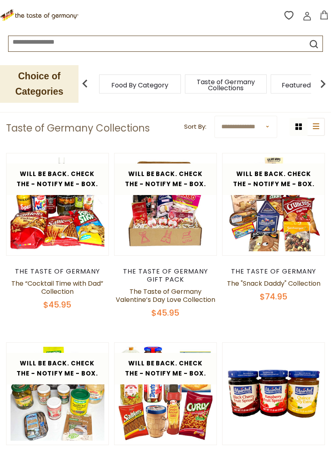 This screenshot has height=452, width=331. I want to click on img: The "Snack Daddy" Collection, so click(273, 204).